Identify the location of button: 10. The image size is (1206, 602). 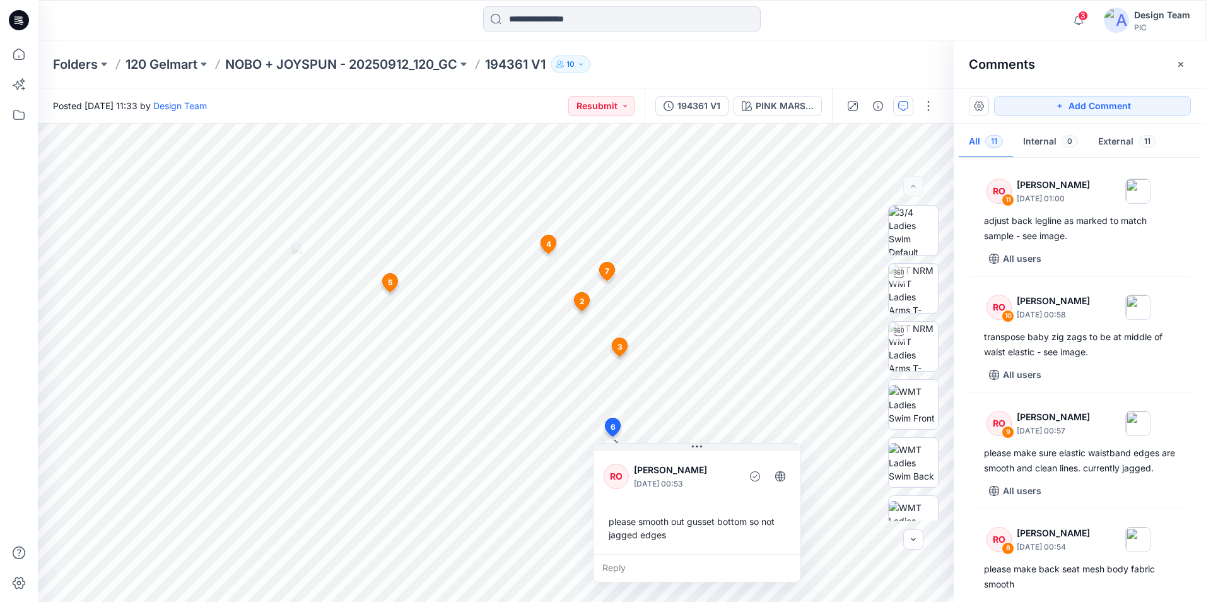
(570, 64).